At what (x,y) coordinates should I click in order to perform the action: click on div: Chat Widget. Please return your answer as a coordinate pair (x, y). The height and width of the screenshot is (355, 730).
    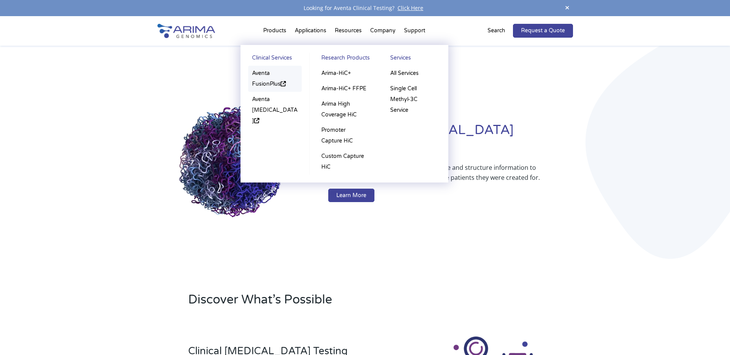
    Looking at the image, I should click on (710, 337).